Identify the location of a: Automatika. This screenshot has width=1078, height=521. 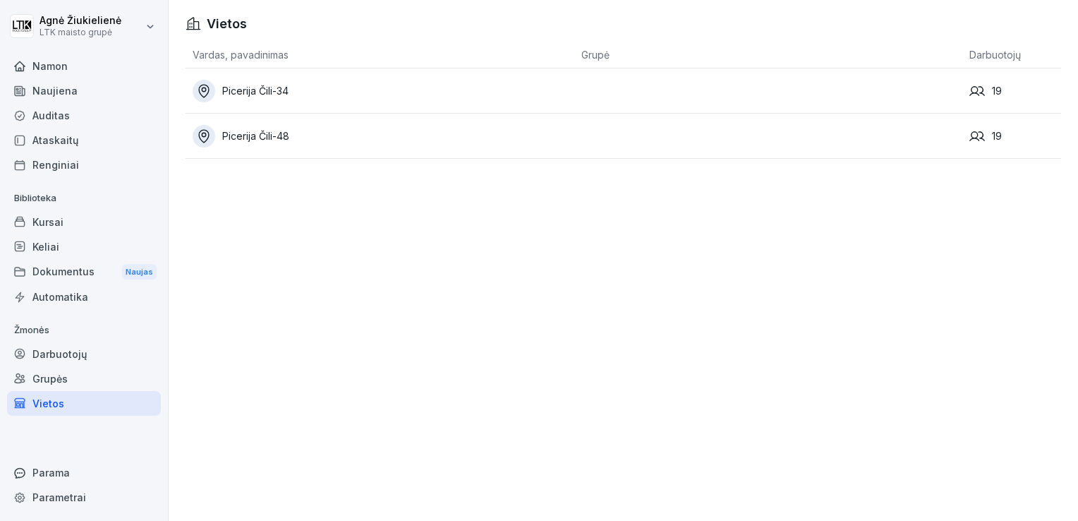
(84, 296).